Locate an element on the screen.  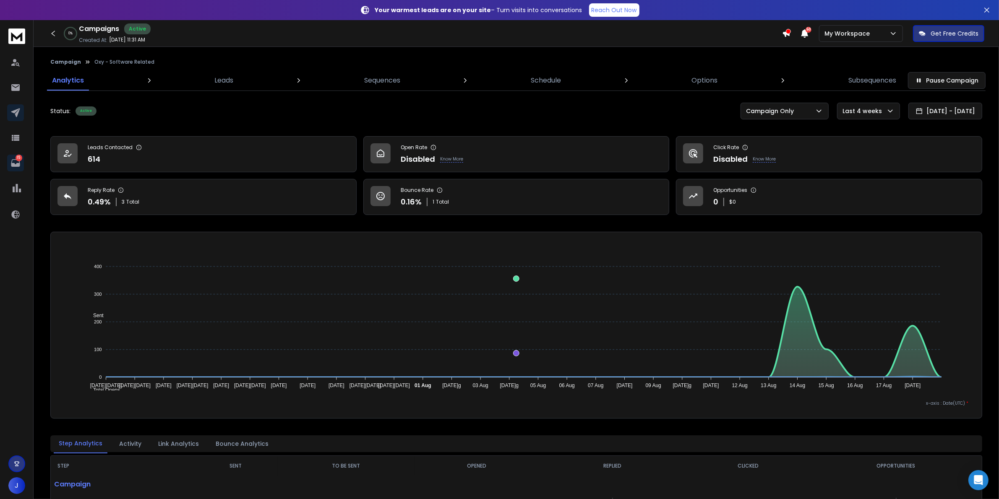
tspan: 06 Aug is located at coordinates (567, 386).